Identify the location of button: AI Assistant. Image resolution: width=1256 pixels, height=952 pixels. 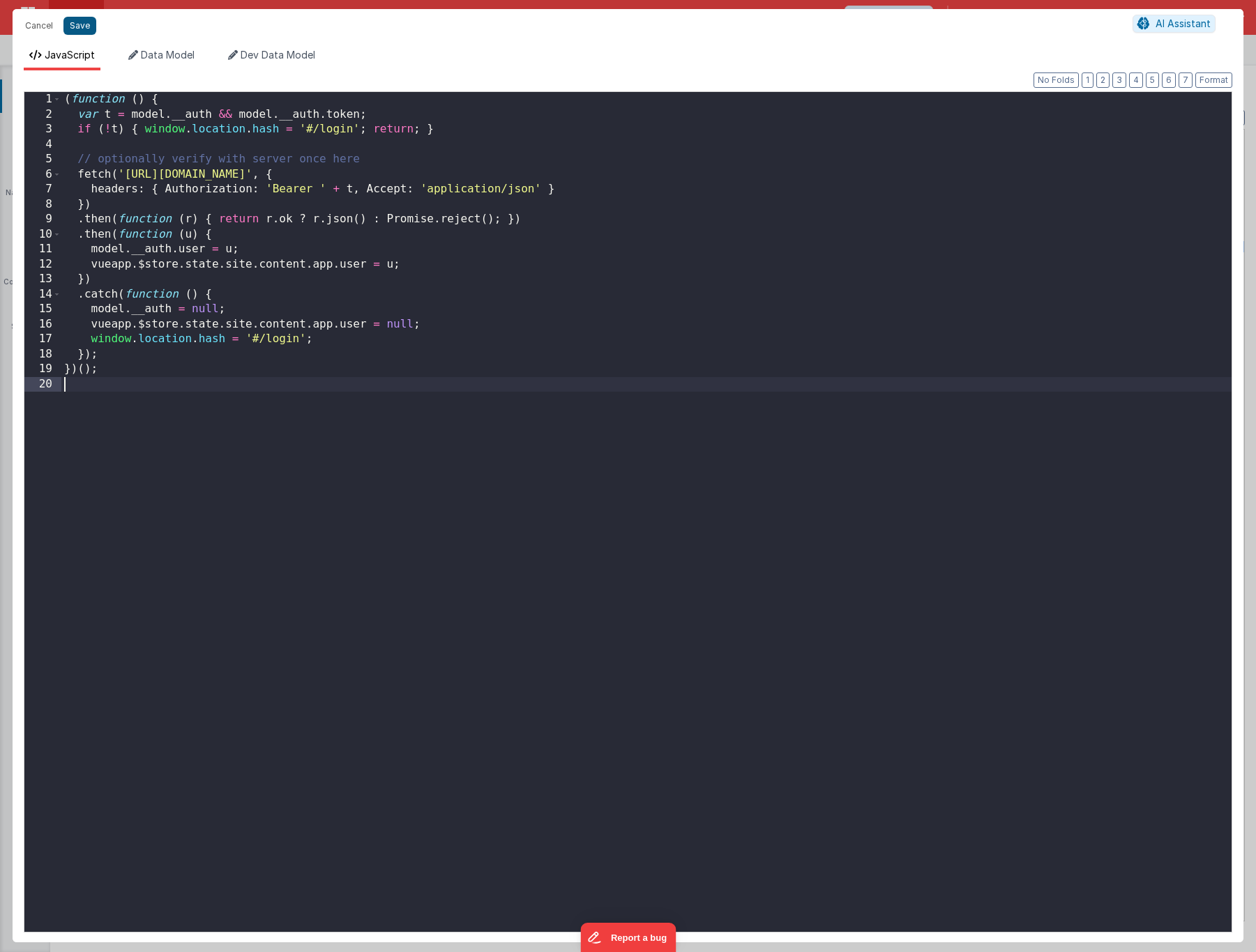
(1174, 24).